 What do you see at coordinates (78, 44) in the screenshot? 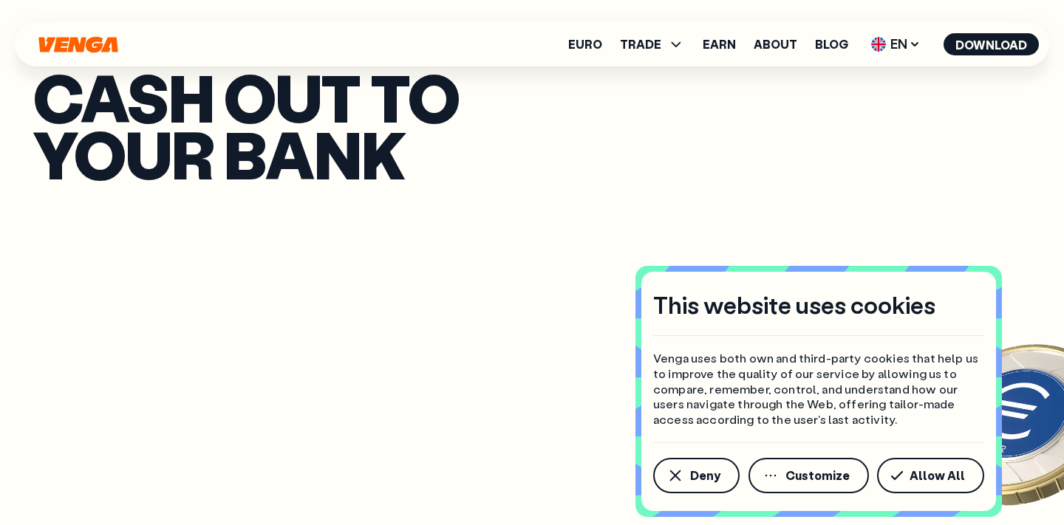
I see `svg: Home` at bounding box center [78, 44].